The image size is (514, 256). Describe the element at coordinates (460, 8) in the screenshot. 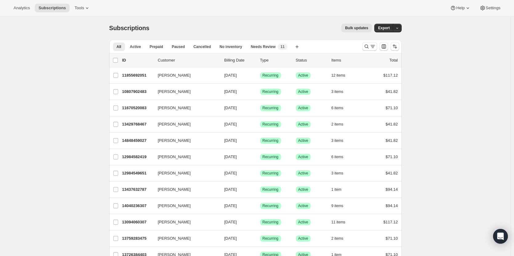

I see `span: Help` at that location.